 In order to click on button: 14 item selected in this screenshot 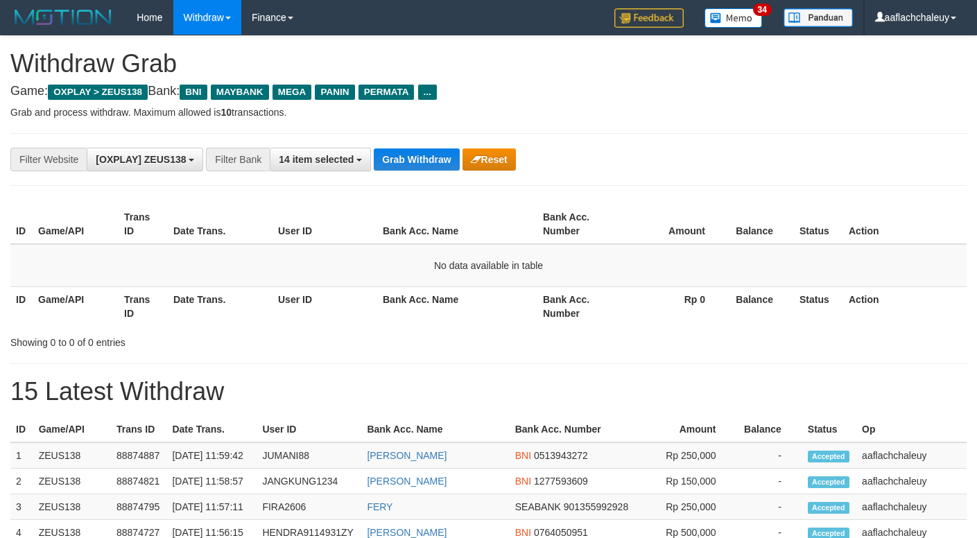, I will do `click(321, 160)`.